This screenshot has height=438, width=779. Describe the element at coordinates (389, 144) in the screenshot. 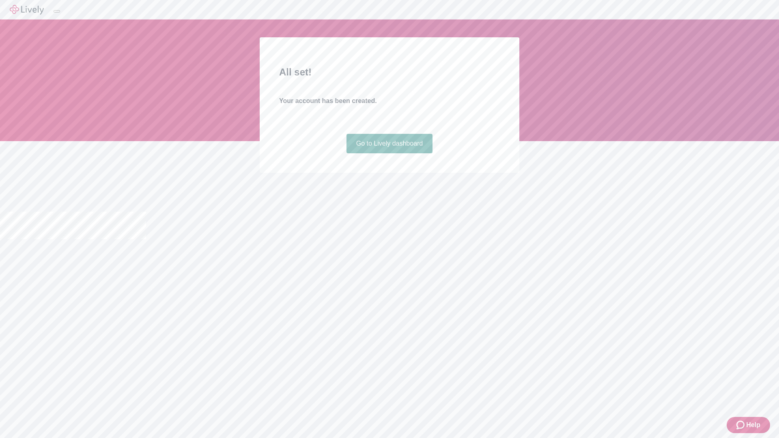

I see `a: Go to Lively dashboard` at that location.